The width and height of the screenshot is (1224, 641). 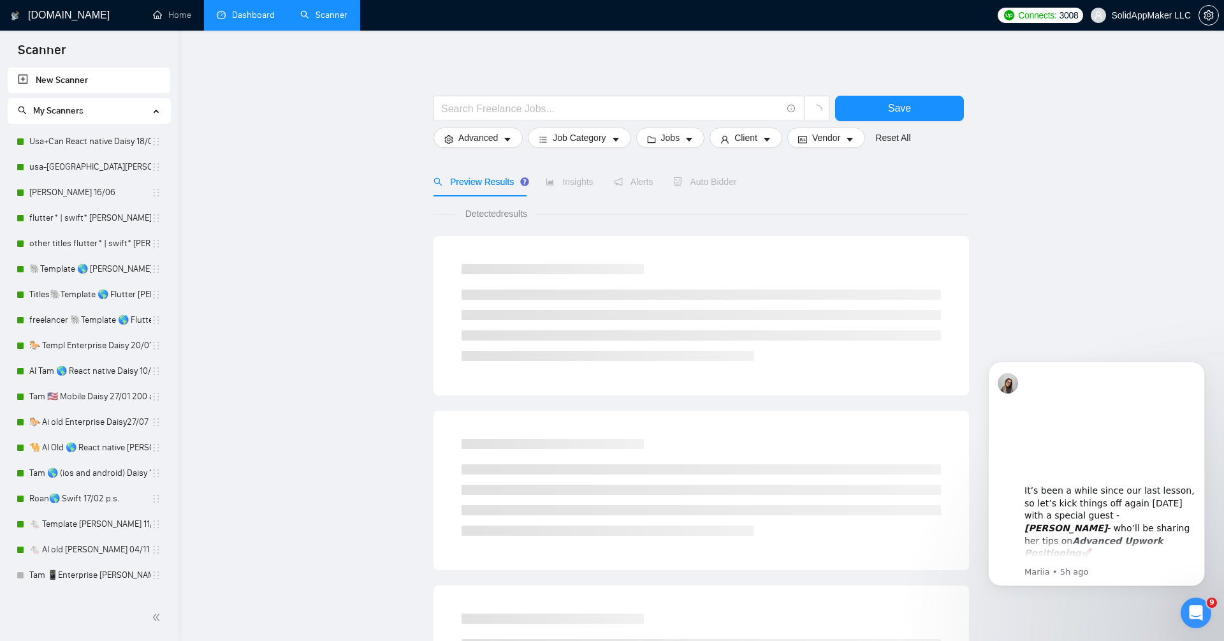 I want to click on span: Scanner, so click(x=41, y=54).